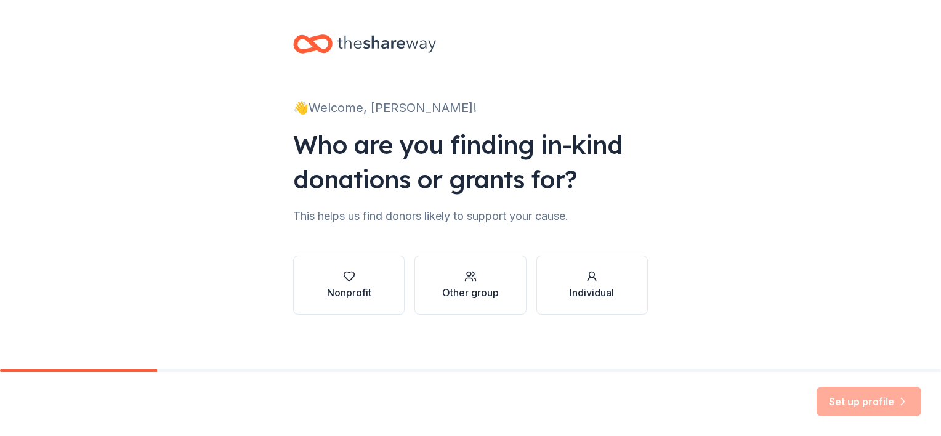 Image resolution: width=941 pixels, height=436 pixels. I want to click on button: Nonprofit, so click(349, 285).